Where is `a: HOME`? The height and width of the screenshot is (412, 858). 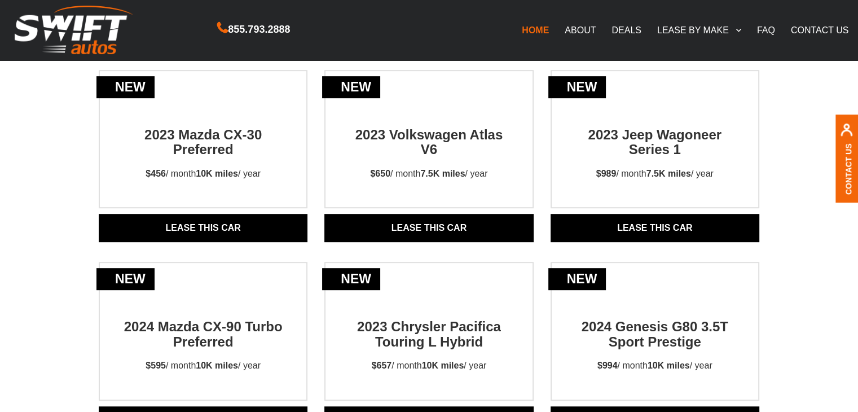 a: HOME is located at coordinates (536, 30).